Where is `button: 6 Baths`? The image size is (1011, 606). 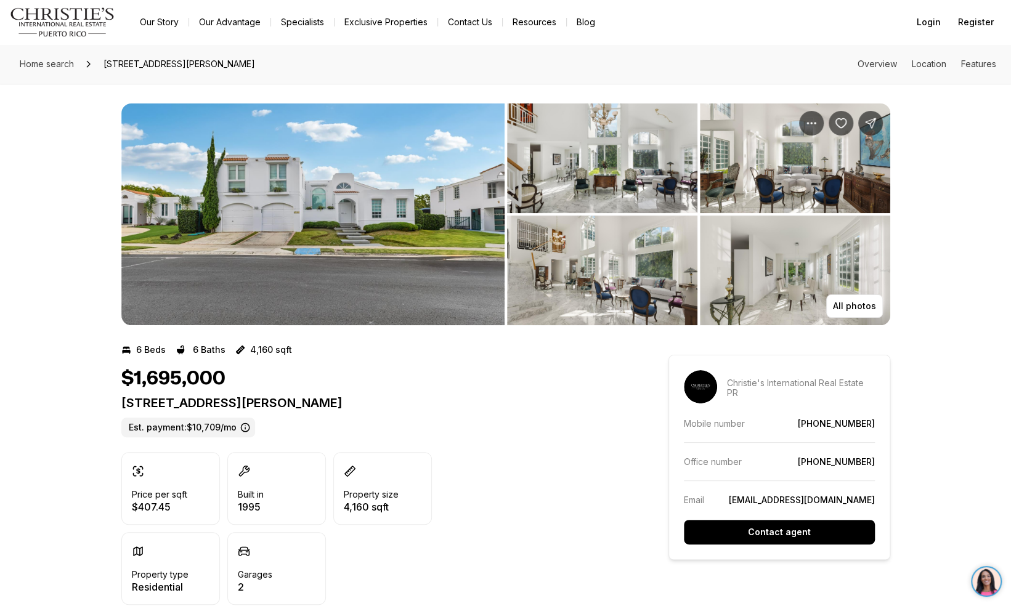 button: 6 Baths is located at coordinates (200, 350).